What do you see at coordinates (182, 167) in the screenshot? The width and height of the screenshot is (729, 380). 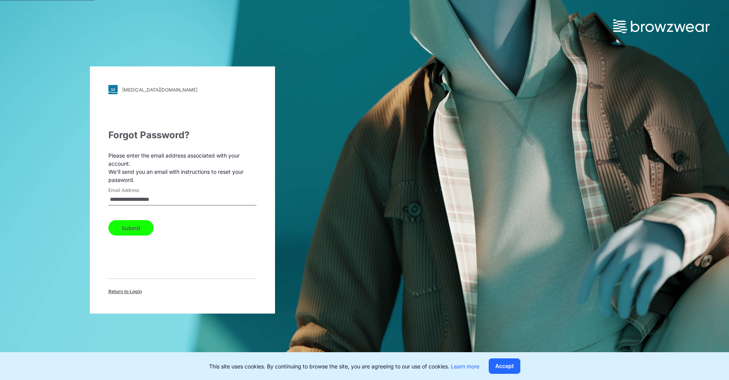 I see `p: Please enter the email address associated with your account. We'll send you an email with instruc...` at bounding box center [182, 167].